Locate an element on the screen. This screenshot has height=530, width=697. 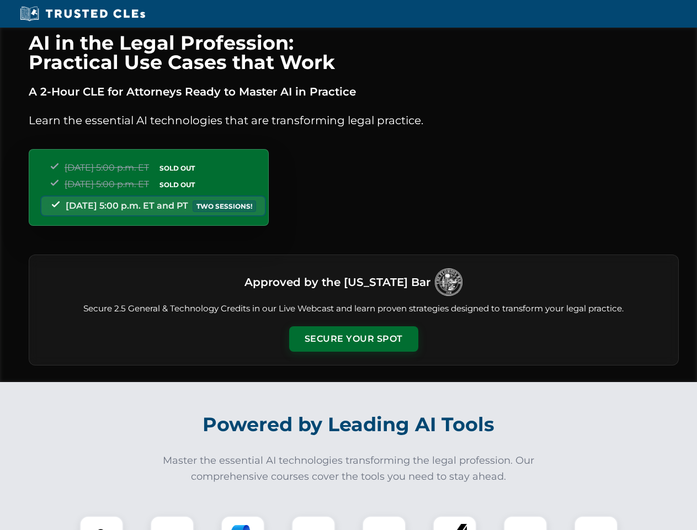
h2: Powered by Leading AI Tools is located at coordinates (349, 425).